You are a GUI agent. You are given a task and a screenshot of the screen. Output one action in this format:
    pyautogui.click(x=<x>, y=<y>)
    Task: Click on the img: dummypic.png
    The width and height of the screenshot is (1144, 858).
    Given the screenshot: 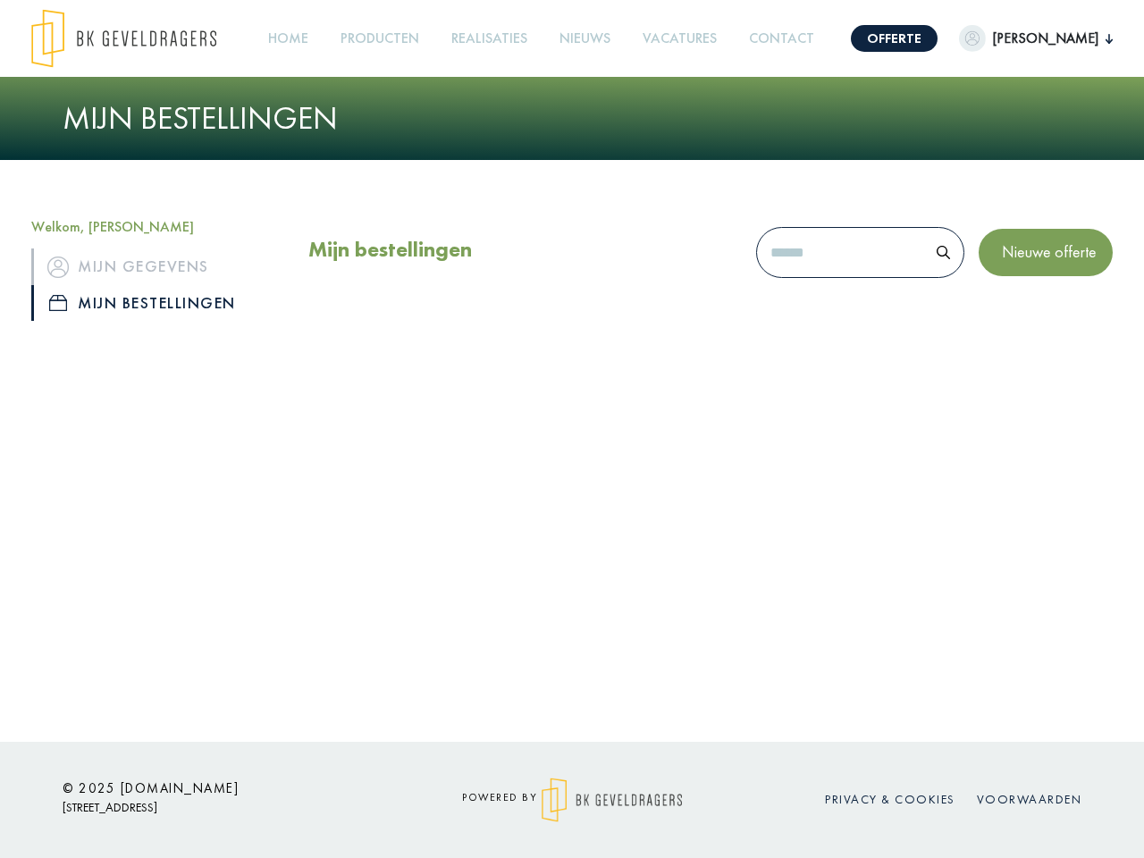 What is the action you would take?
    pyautogui.click(x=972, y=38)
    